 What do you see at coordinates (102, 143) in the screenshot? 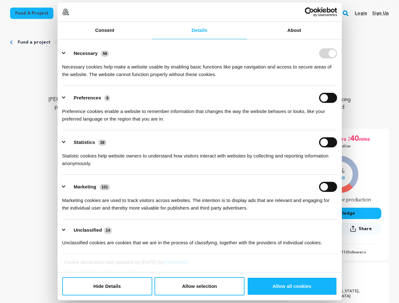
I see `span: 39` at bounding box center [102, 143].